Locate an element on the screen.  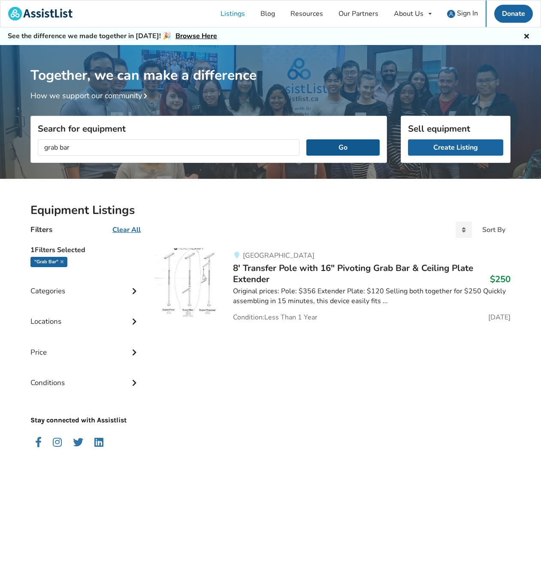
a: Listings is located at coordinates (232, 14).